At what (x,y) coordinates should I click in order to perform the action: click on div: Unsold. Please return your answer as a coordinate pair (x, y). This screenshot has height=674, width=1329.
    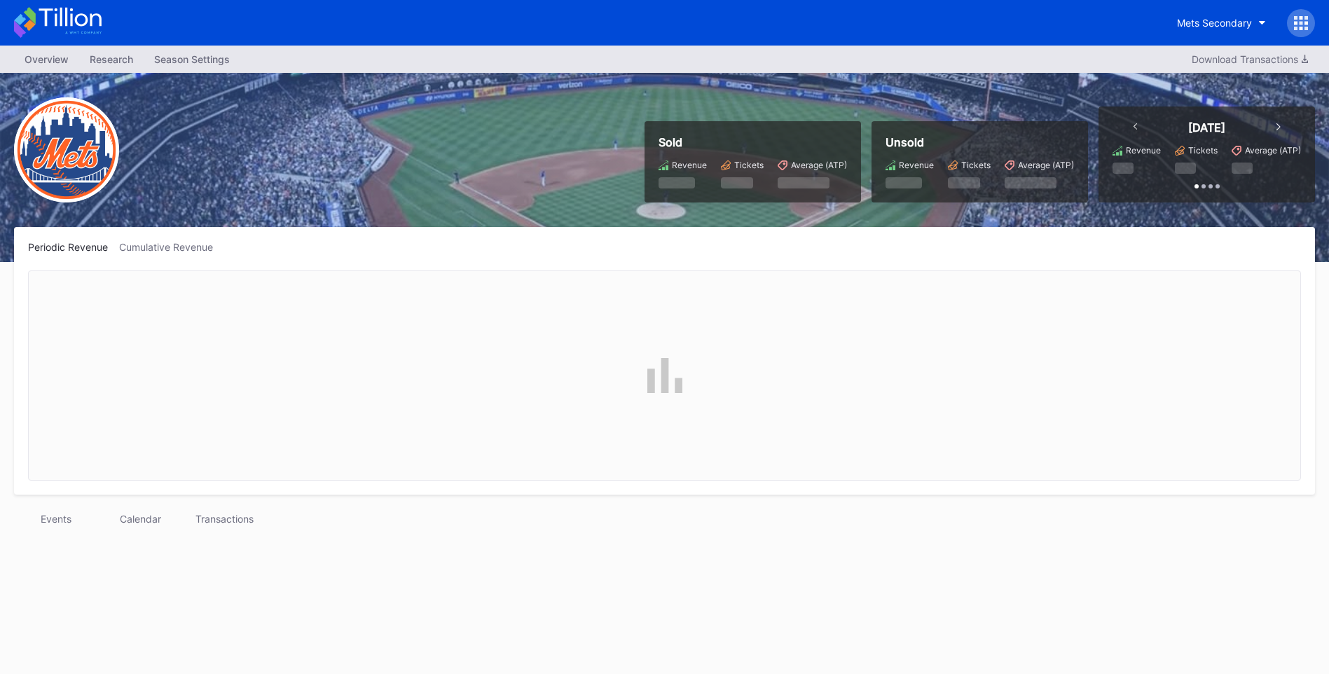
    Looking at the image, I should click on (979, 142).